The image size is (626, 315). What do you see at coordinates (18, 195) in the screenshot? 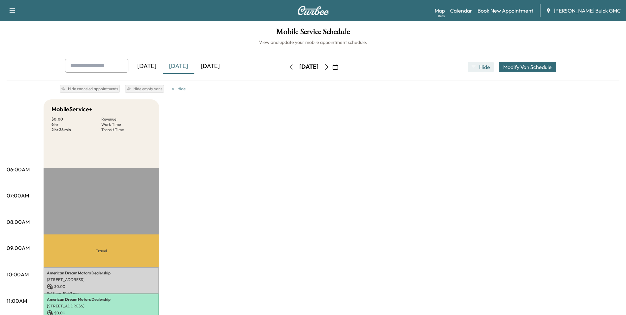
I see `p: 07:00AM` at bounding box center [18, 195].